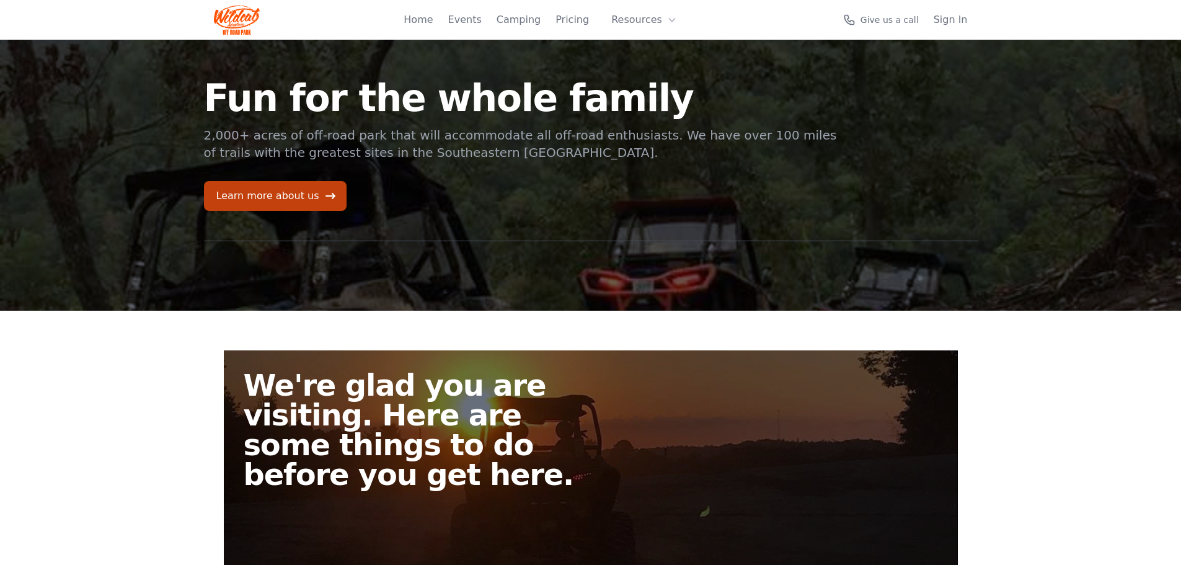 This screenshot has height=565, width=1181. I want to click on p: 2,000+ acres of off-road park that will accommodate all off-road enthusiasts. We have over 100 mi..., so click(521, 144).